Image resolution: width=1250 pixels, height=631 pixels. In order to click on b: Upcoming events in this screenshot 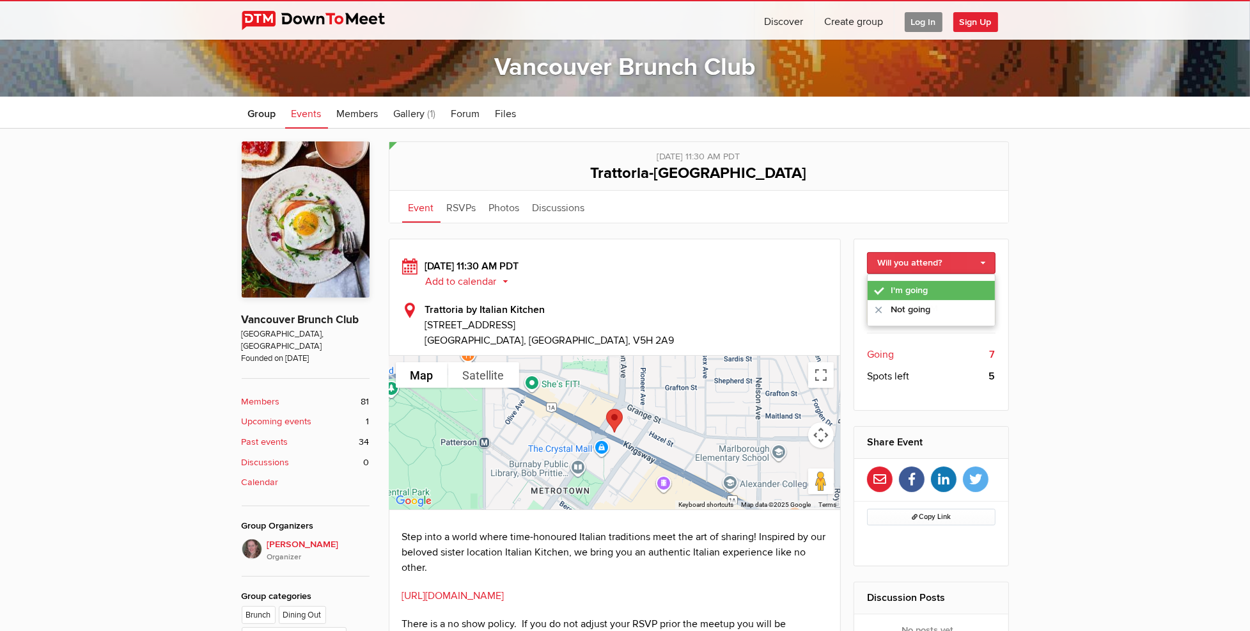, I will do `click(277, 421)`.